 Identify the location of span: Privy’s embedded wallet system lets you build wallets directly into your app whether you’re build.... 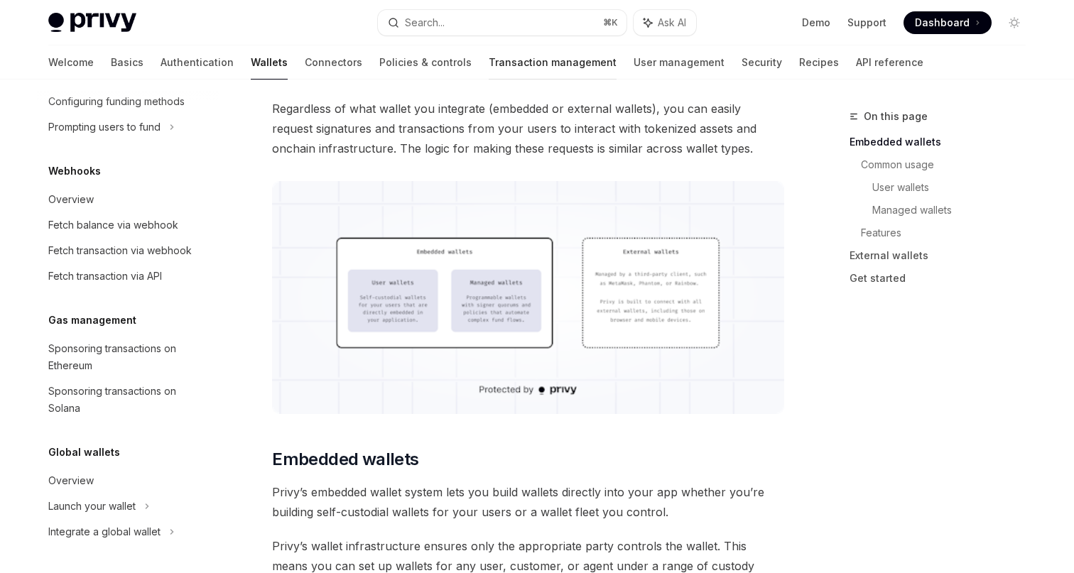
(528, 502).